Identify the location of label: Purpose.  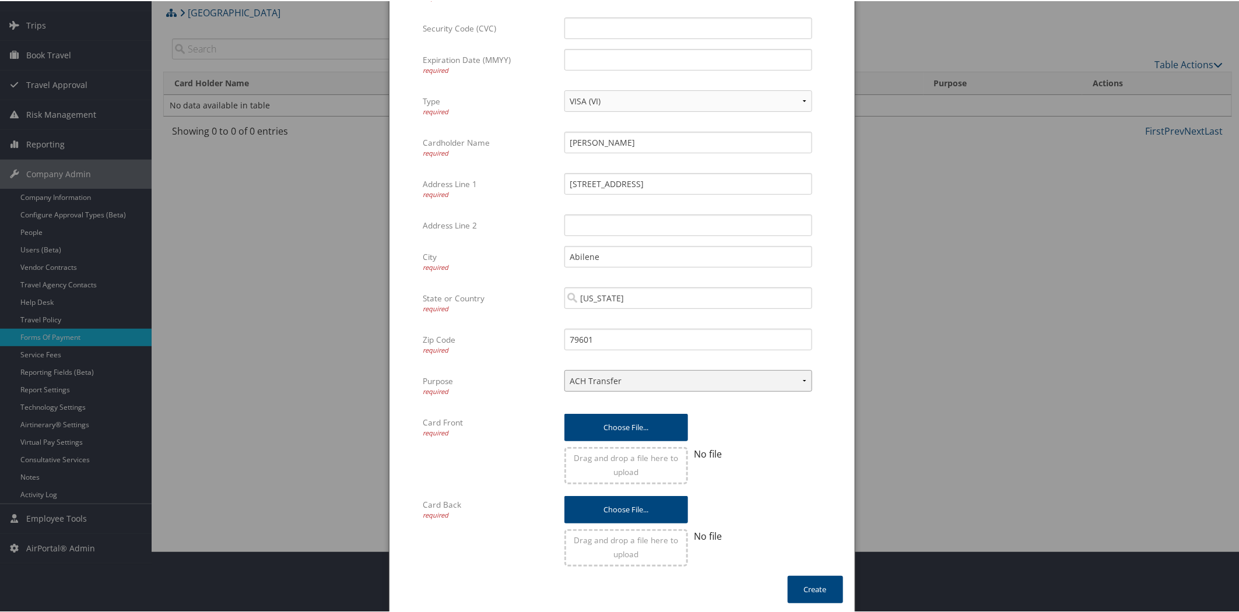
(488, 385).